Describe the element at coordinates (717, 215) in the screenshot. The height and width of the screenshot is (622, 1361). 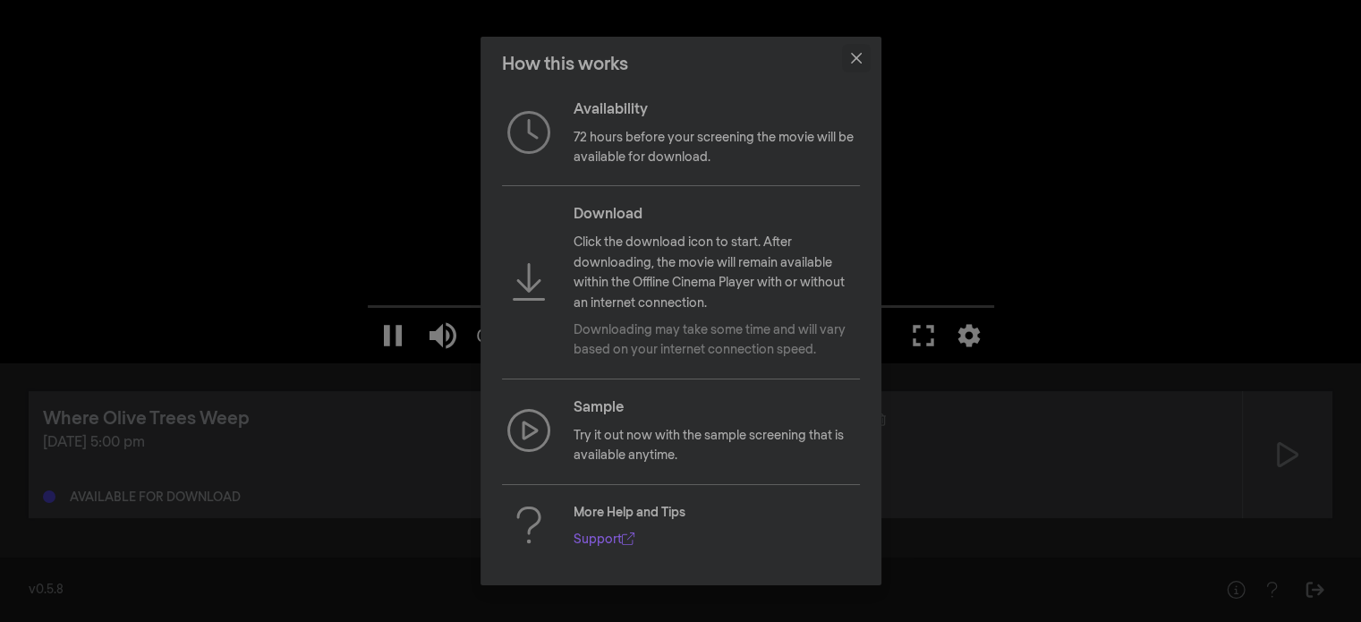
I see `p: Download` at that location.